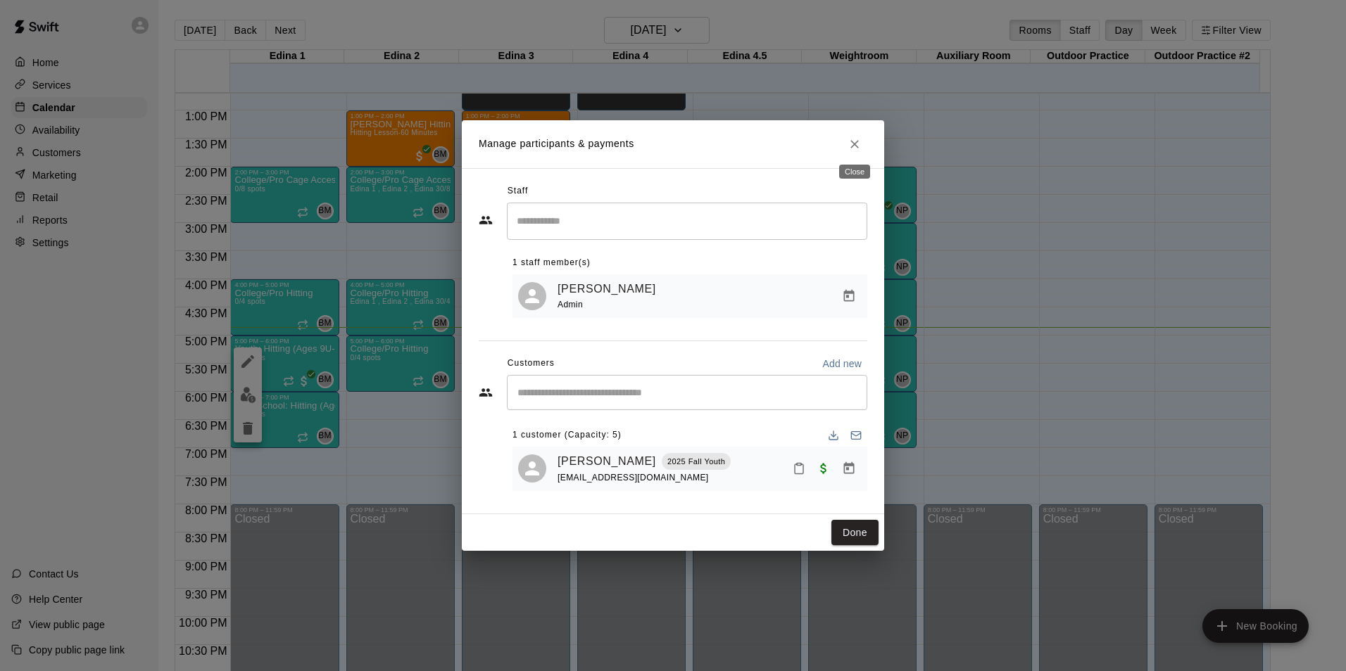  What do you see at coordinates (567, 436) in the screenshot?
I see `span: 1 customer (Capacity: 5)` at bounding box center [567, 436].